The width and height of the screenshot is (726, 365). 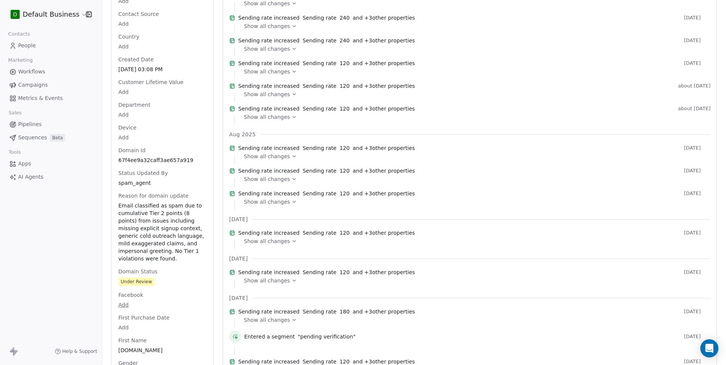 I want to click on span: Apps, so click(x=25, y=163).